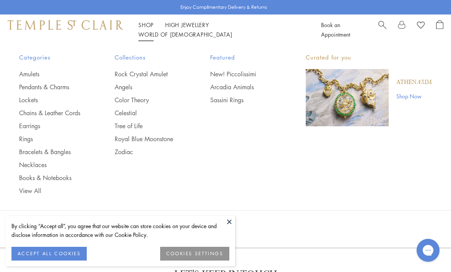 This screenshot has width=451, height=272. I want to click on a: Bracelets & Bangles, so click(52, 152).